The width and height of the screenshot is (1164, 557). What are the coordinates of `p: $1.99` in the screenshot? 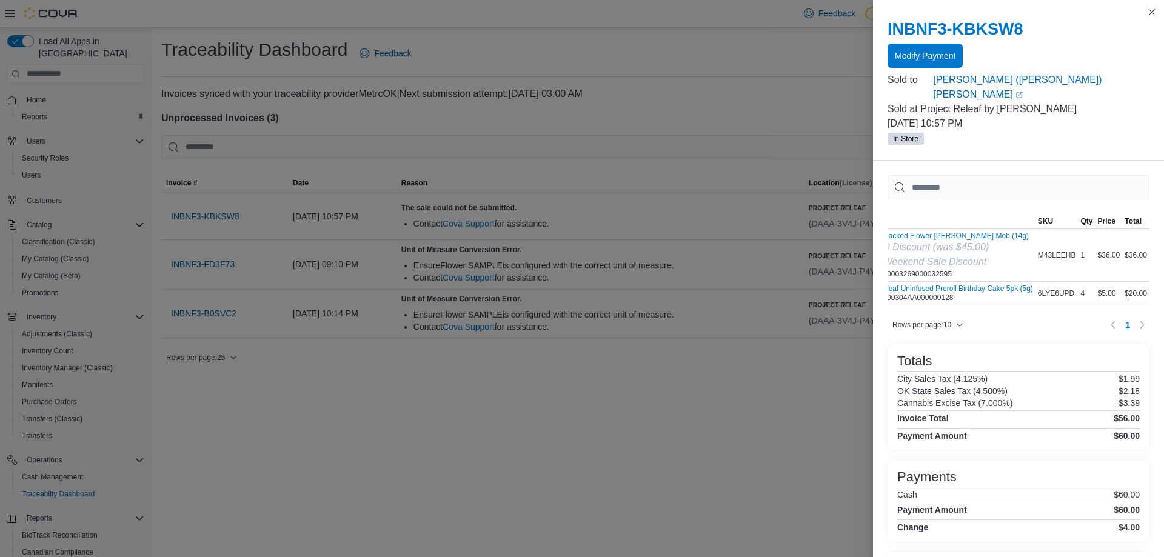 It's located at (1129, 379).